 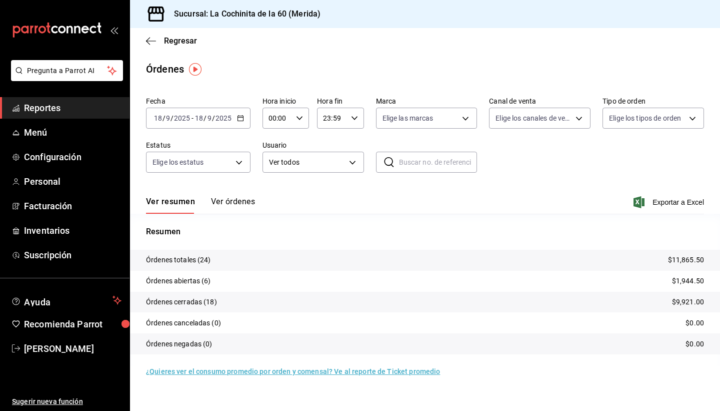 I want to click on span: Menú, so click(x=73, y=132).